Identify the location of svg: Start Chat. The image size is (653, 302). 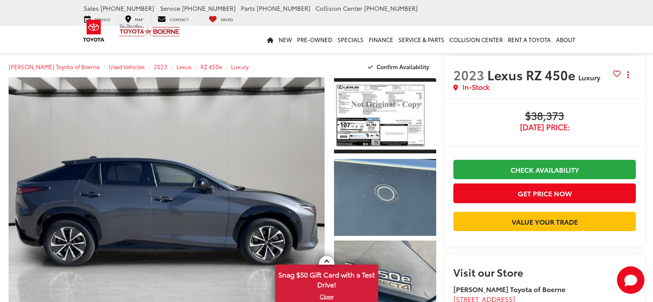
(631, 280).